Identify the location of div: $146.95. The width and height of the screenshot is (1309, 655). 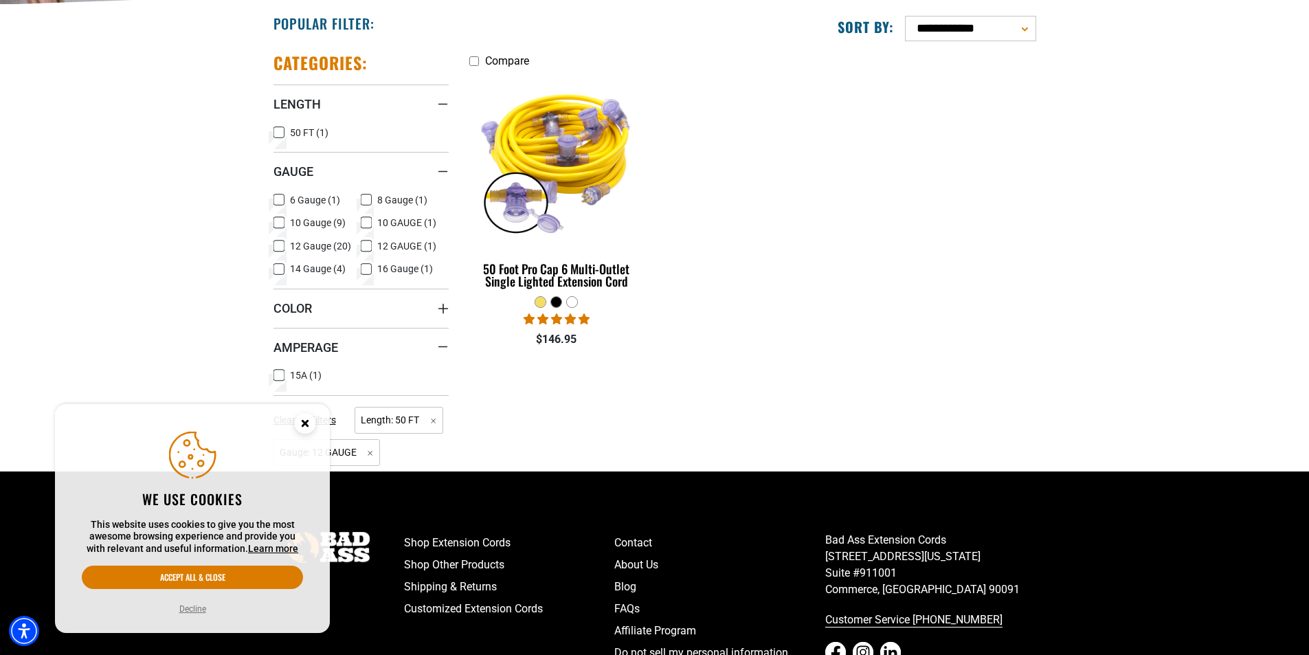
(557, 339).